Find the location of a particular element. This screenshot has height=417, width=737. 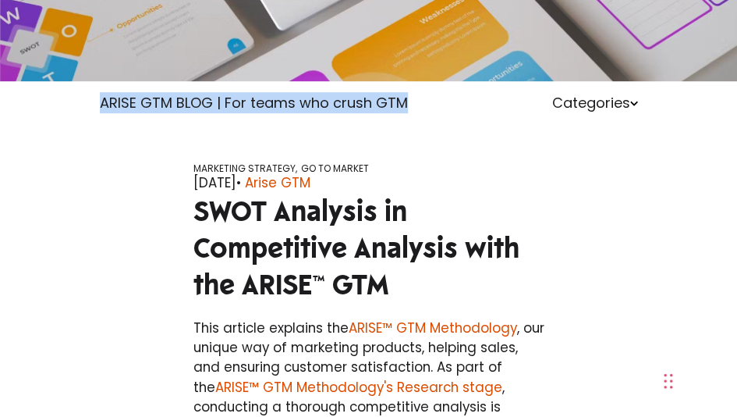

a: Arise GTM is located at coordinates (278, 183).